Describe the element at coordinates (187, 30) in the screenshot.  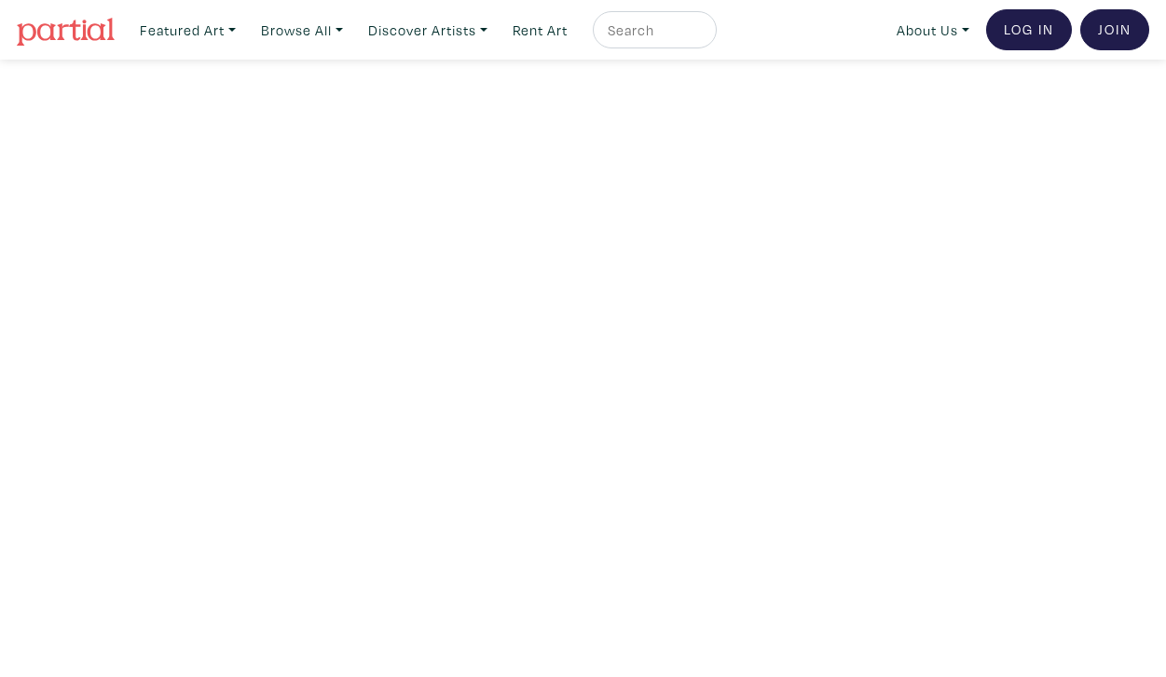
I see `a: Featured Art` at that location.